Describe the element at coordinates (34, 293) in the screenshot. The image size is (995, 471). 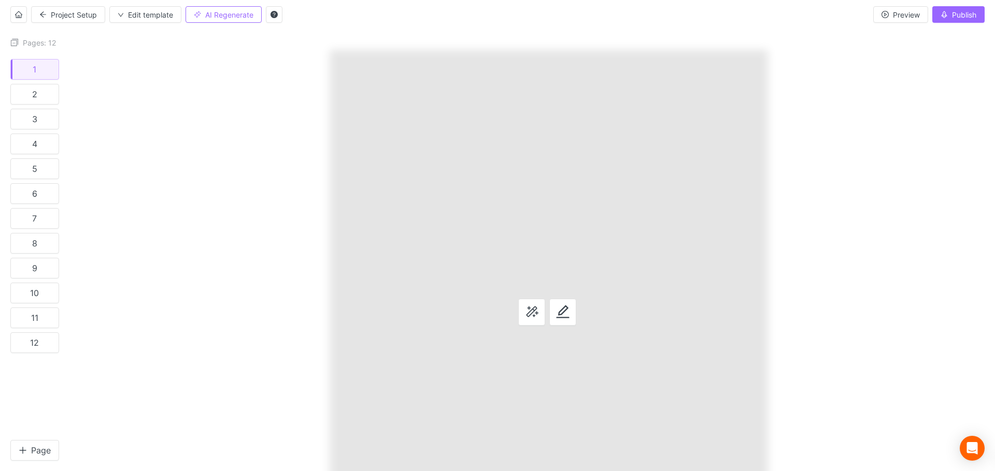
I see `div: 10` at that location.